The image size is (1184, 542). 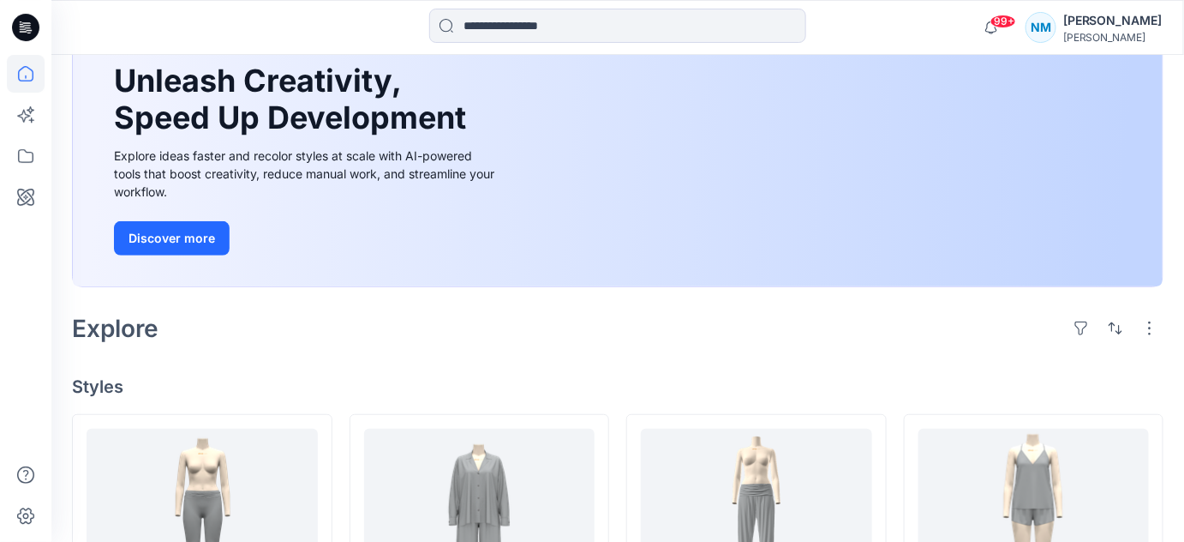 I want to click on h4: Styles, so click(x=618, y=387).